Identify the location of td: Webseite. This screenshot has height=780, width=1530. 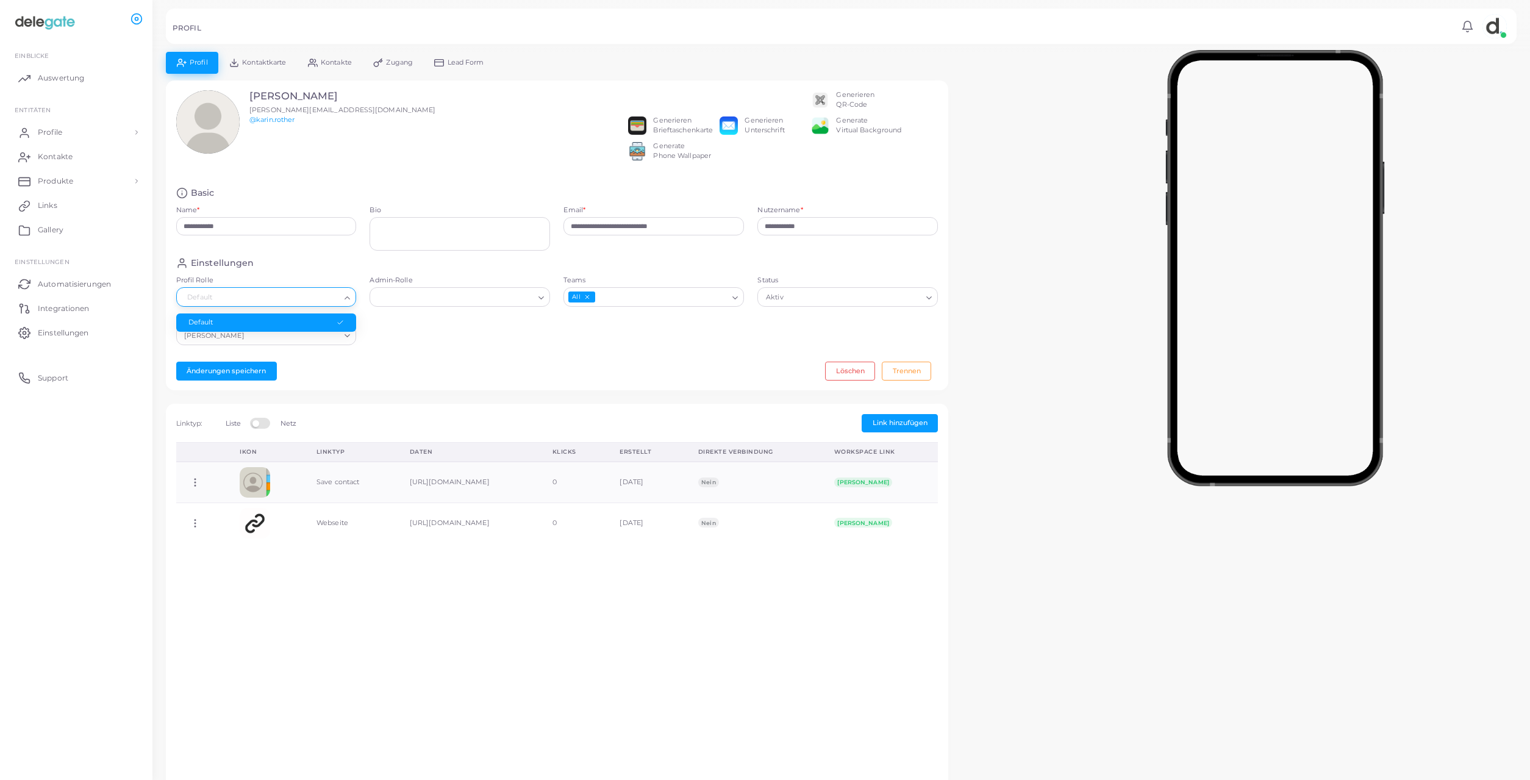
(349, 522).